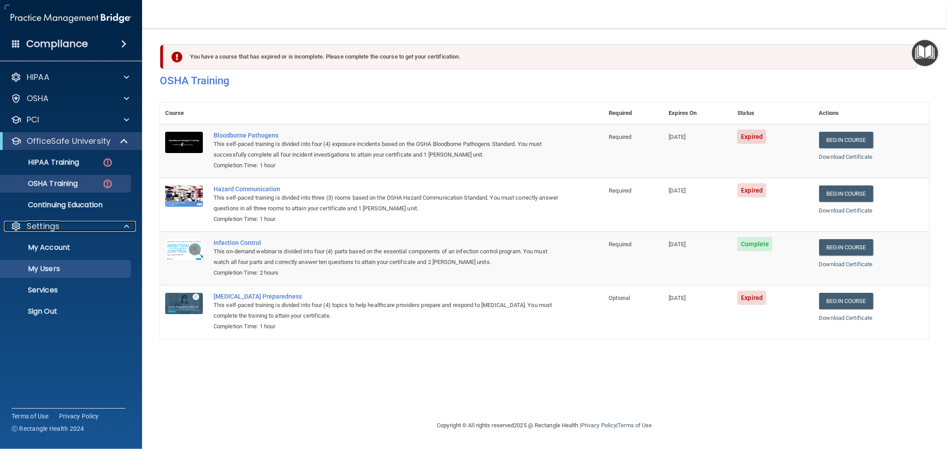 The width and height of the screenshot is (947, 449). Describe the element at coordinates (386, 311) in the screenshot. I see `div: This self-paced training is divided into four (4) topics to help healthcare providers prepare and...` at that location.